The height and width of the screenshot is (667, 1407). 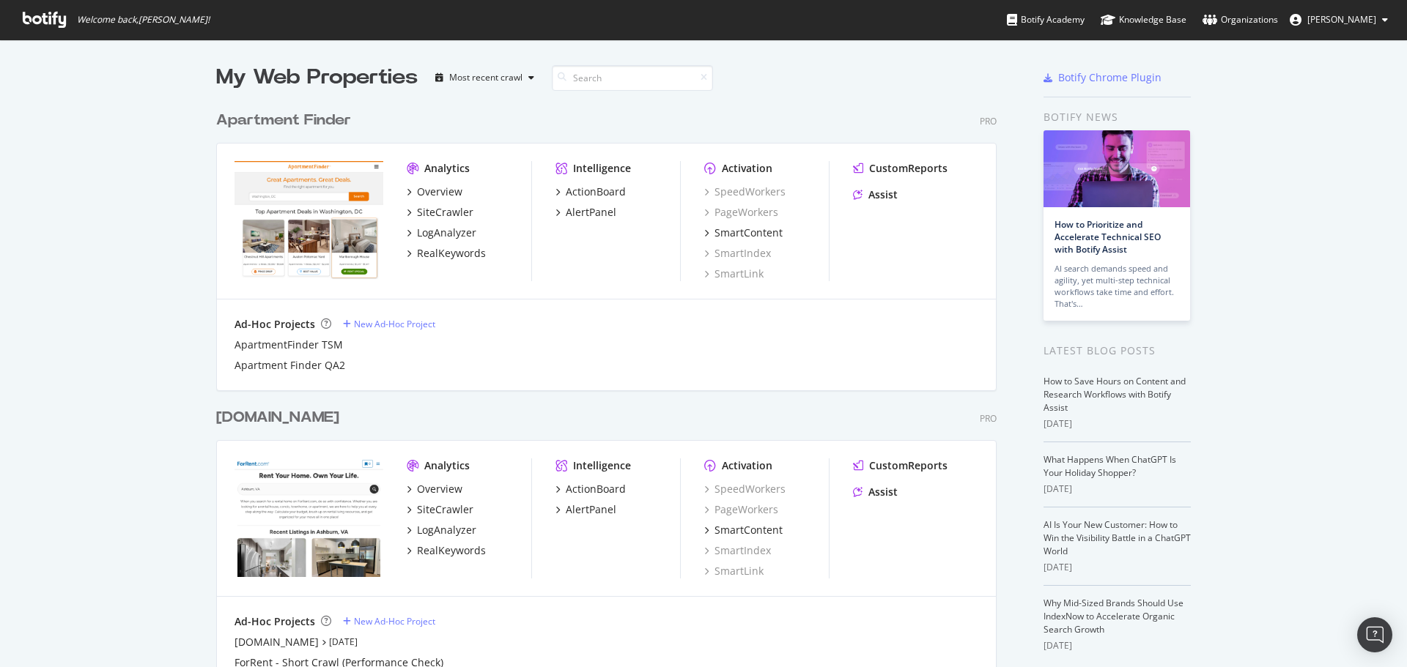 I want to click on a: ApartmentFinder TSM, so click(x=289, y=345).